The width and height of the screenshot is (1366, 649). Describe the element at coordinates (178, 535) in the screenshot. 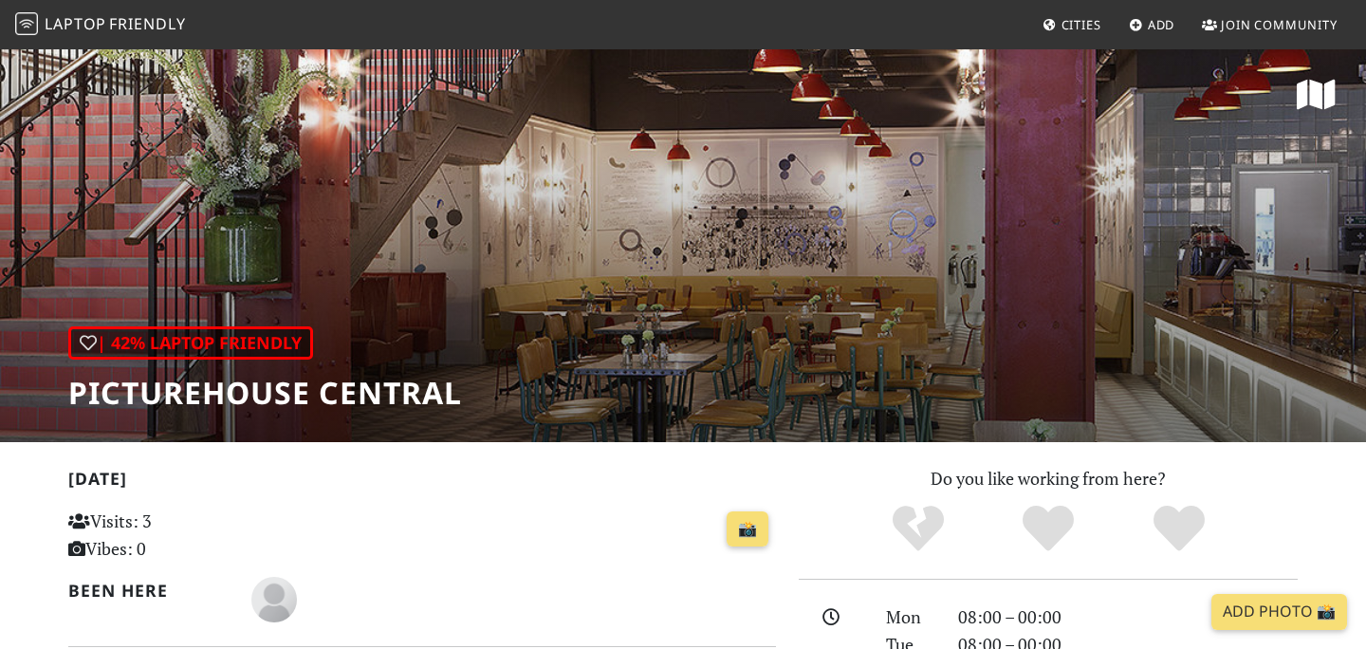

I see `p: Visits: 3 Vibes: 0` at that location.